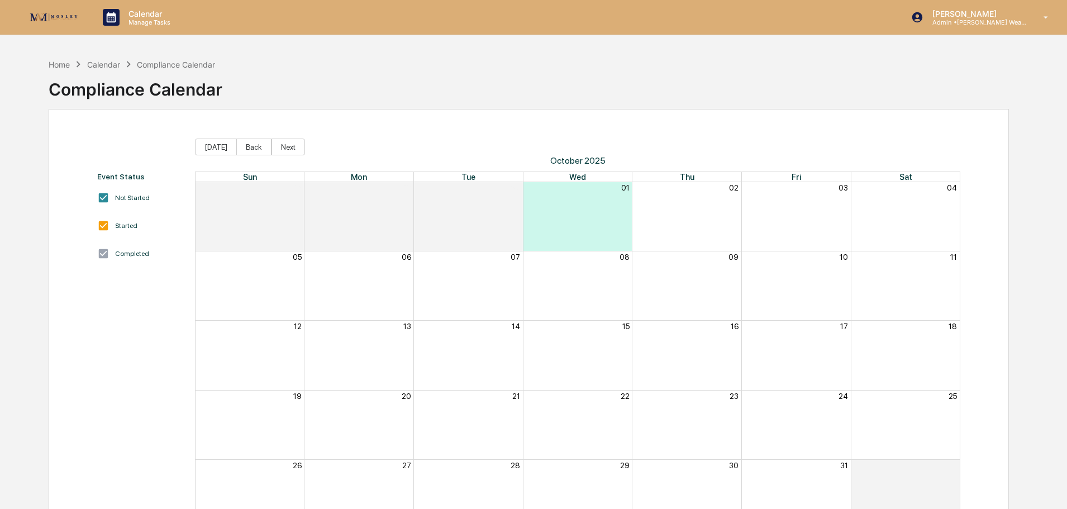 The height and width of the screenshot is (509, 1067). Describe the element at coordinates (578, 177) in the screenshot. I see `span: Wed` at that location.